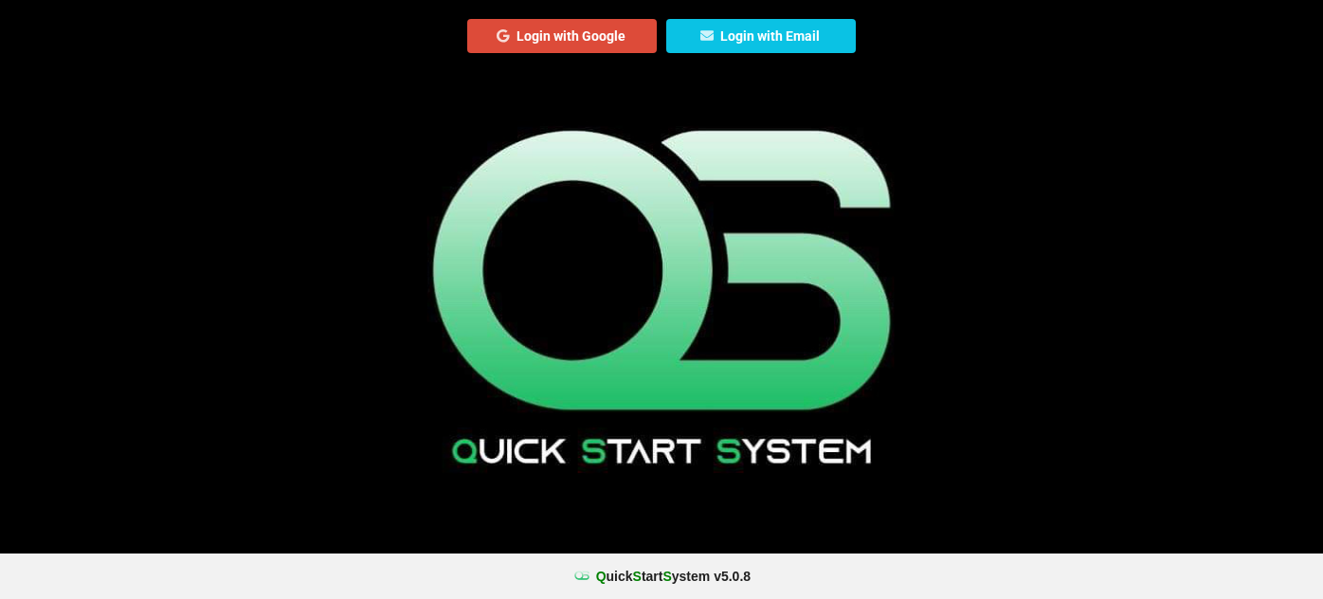  I want to click on img: favicon.ico, so click(582, 576).